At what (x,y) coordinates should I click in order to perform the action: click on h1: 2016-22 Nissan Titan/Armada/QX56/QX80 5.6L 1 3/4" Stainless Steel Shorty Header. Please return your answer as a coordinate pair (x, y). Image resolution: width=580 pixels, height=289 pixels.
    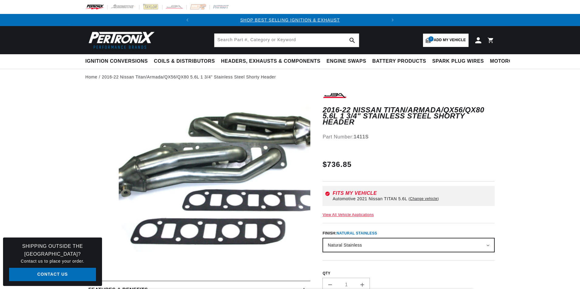
    Looking at the image, I should click on (408, 116).